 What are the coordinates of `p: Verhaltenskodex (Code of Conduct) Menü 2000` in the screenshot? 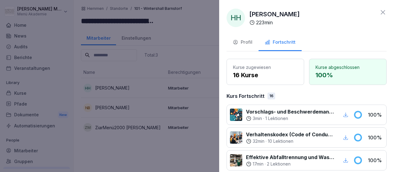 It's located at (290, 135).